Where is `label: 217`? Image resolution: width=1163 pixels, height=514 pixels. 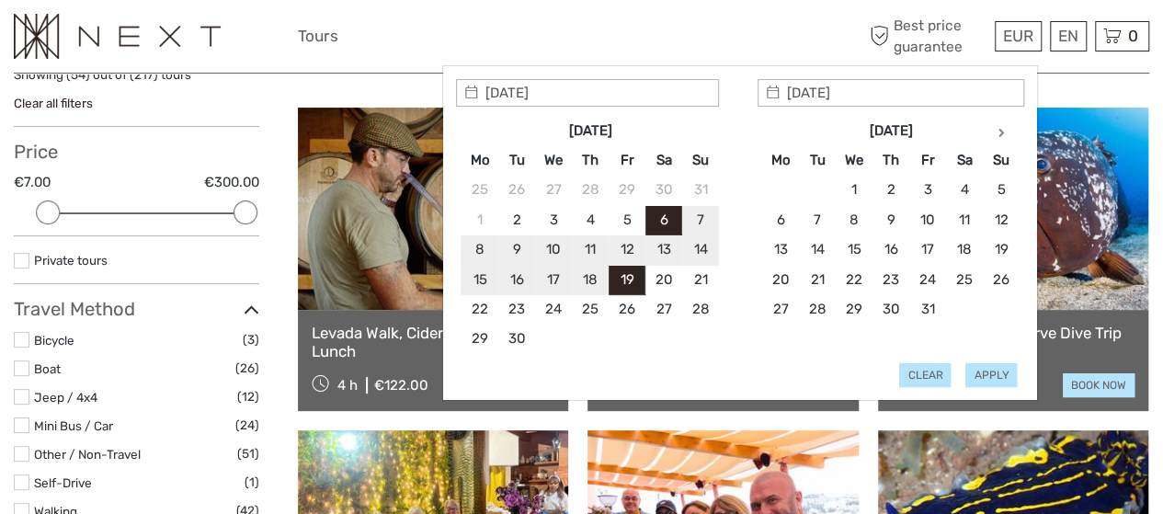 label: 217 is located at coordinates (143, 74).